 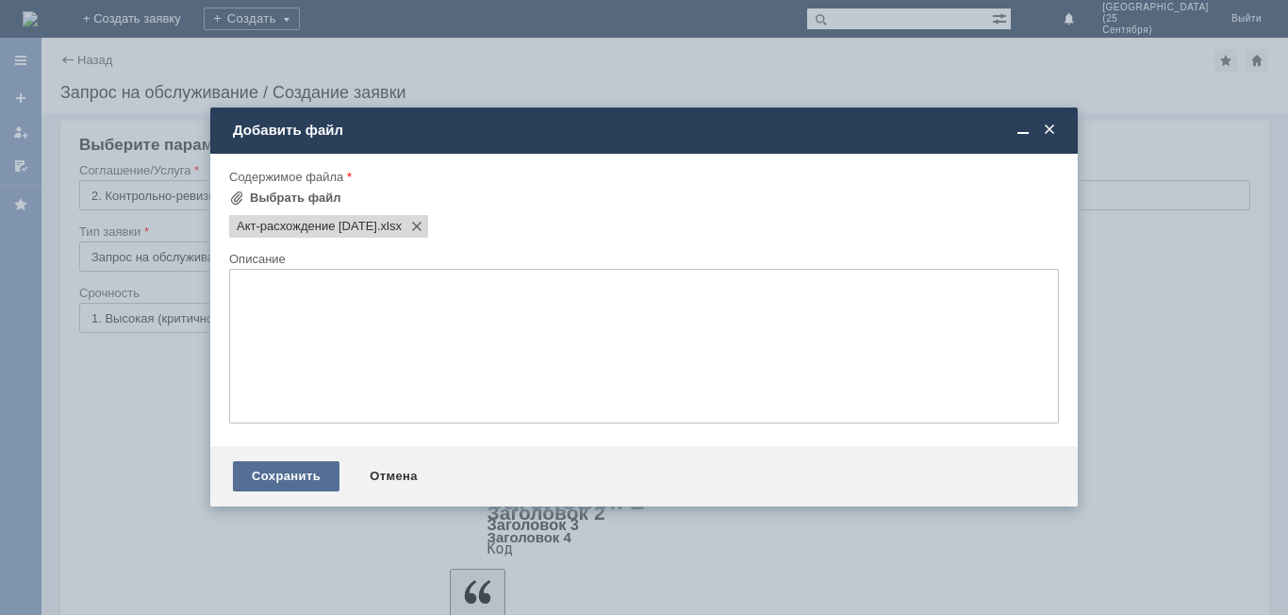 I want to click on div: Добавить файл, so click(x=646, y=130).